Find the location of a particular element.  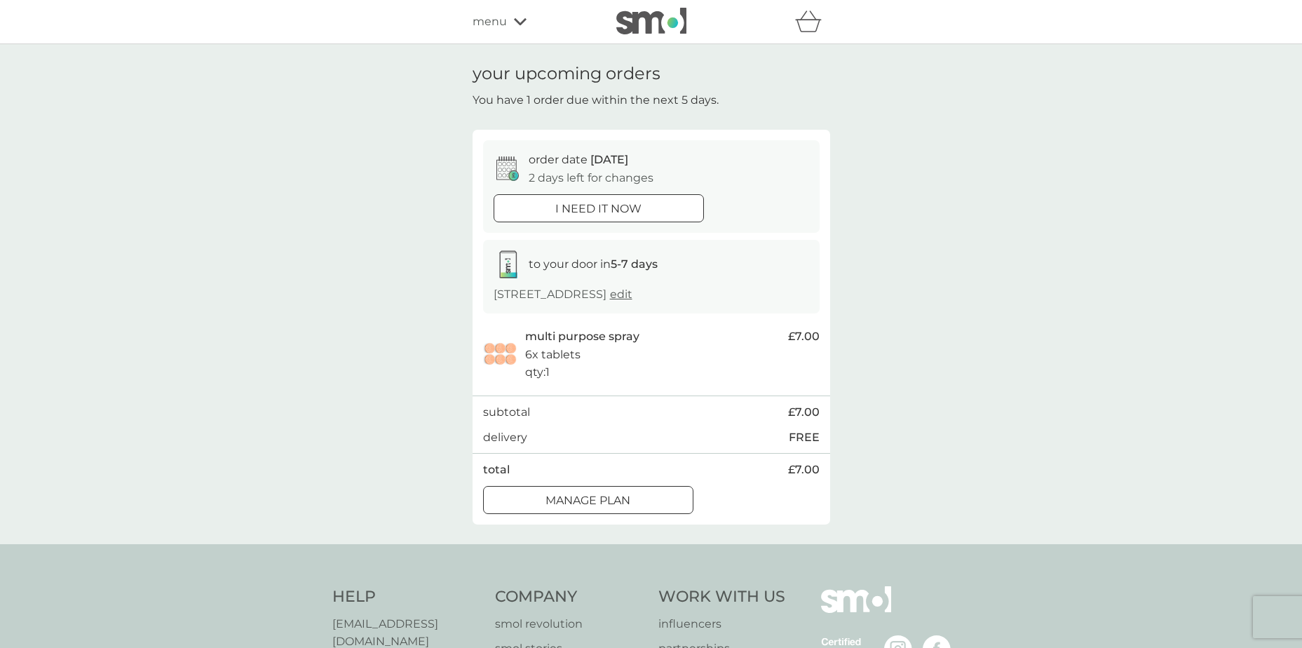

button: i need it now is located at coordinates (599, 208).